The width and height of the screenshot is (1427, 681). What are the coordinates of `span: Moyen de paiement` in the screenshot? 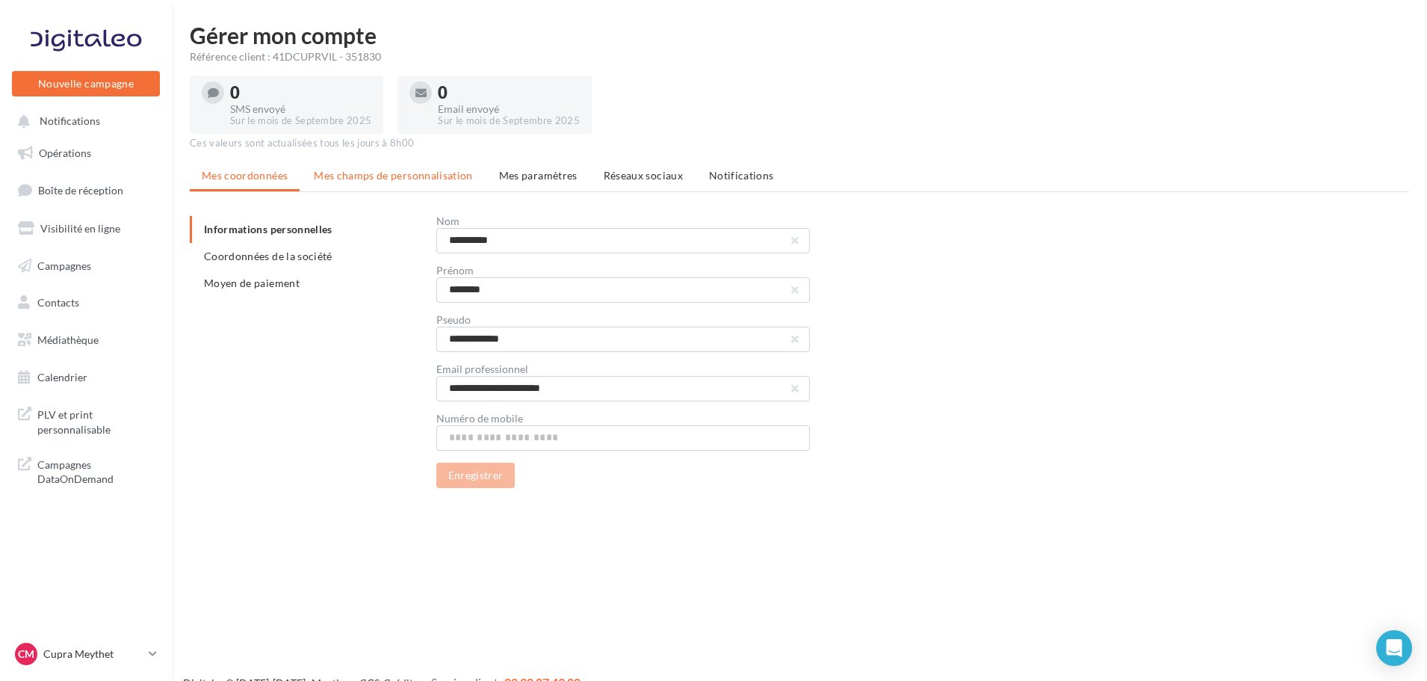 It's located at (252, 282).